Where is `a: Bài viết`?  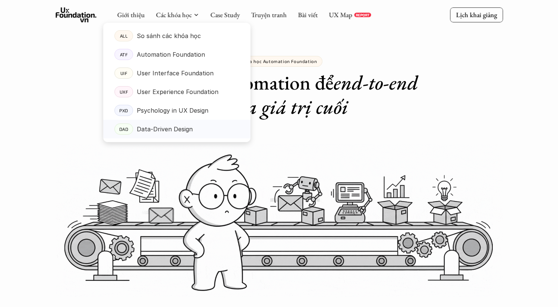
a: Bài viết is located at coordinates (308, 15).